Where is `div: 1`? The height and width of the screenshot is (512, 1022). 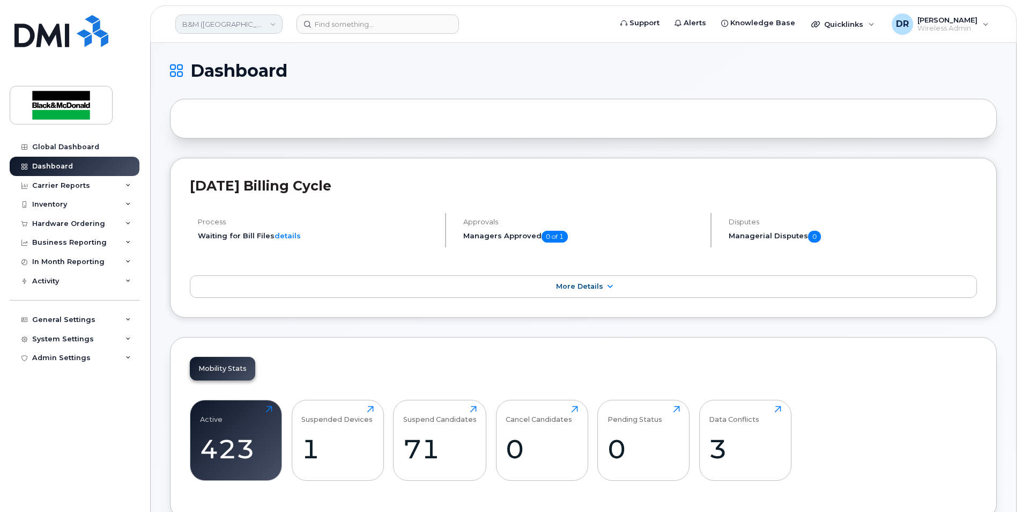
div: 1 is located at coordinates (337, 448).